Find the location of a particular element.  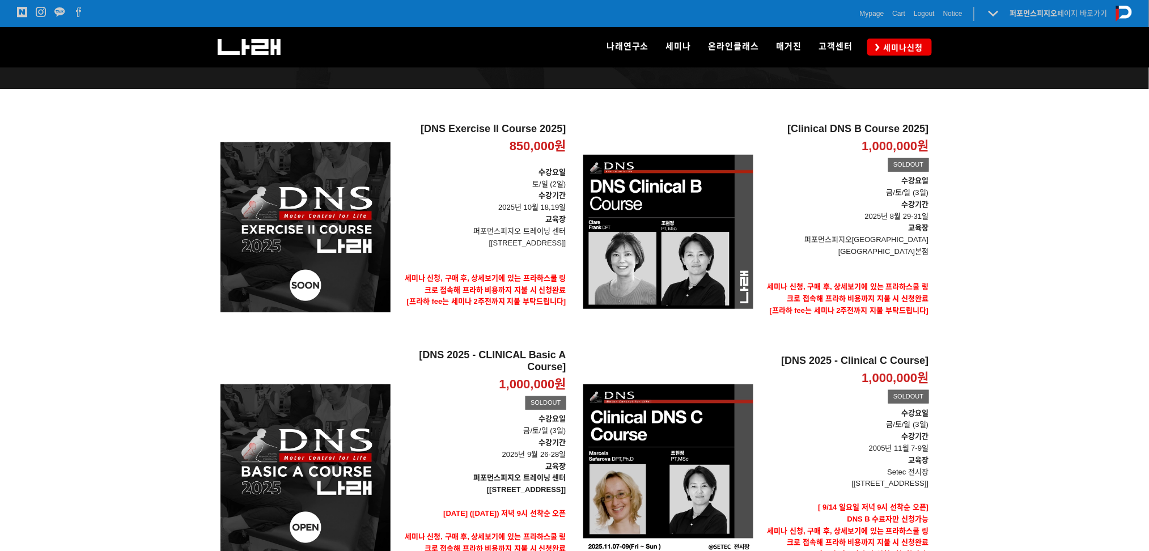

span: Notice is located at coordinates (953, 14).